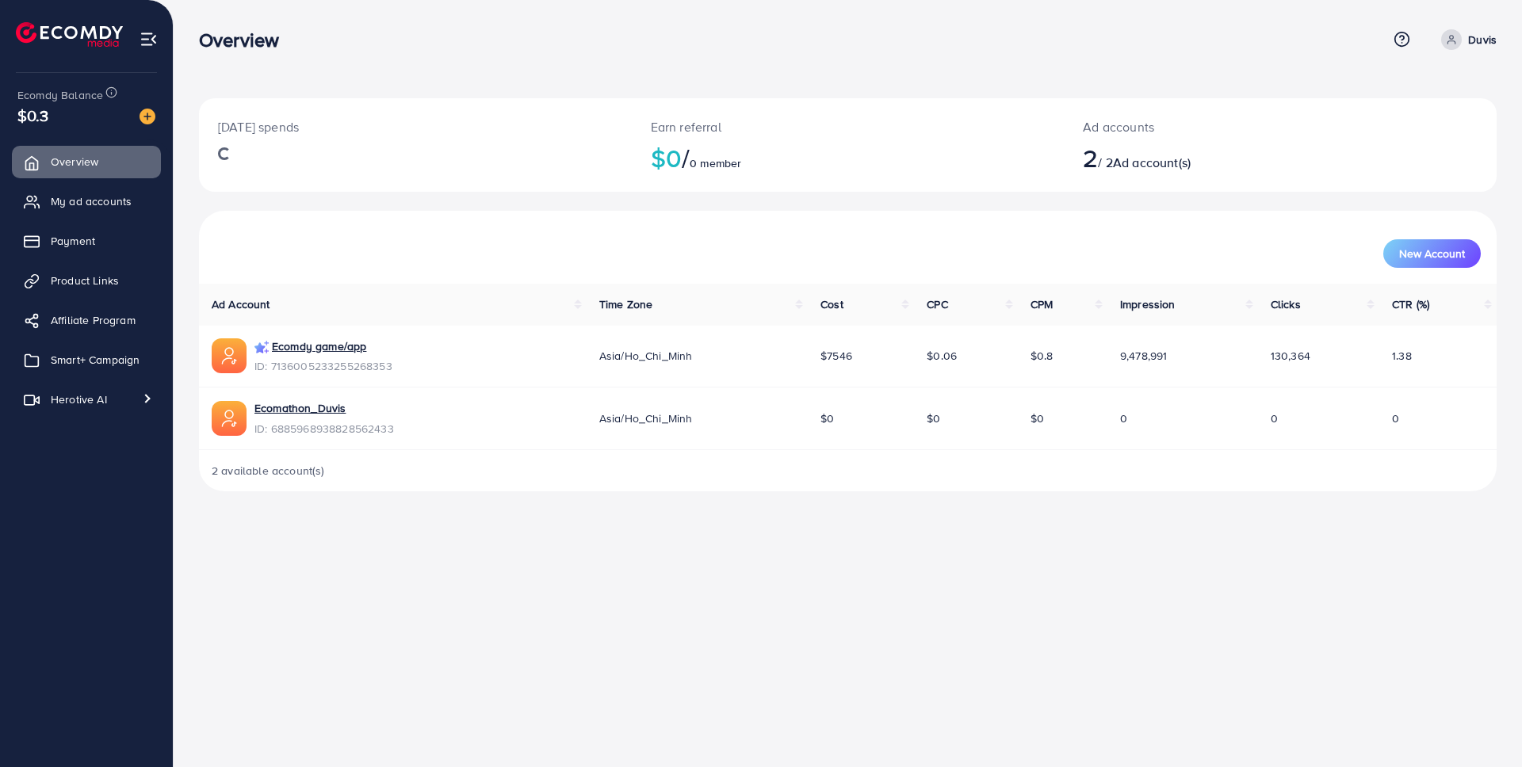 This screenshot has height=767, width=1522. I want to click on a: My ad accounts, so click(86, 201).